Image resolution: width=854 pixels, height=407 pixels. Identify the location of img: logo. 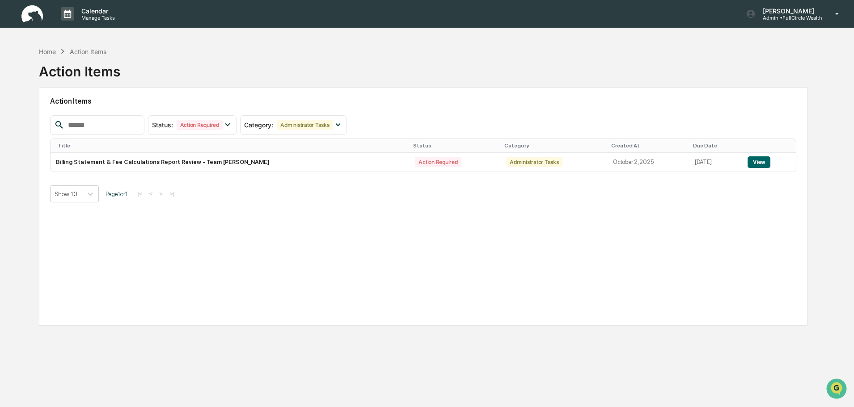
(32, 14).